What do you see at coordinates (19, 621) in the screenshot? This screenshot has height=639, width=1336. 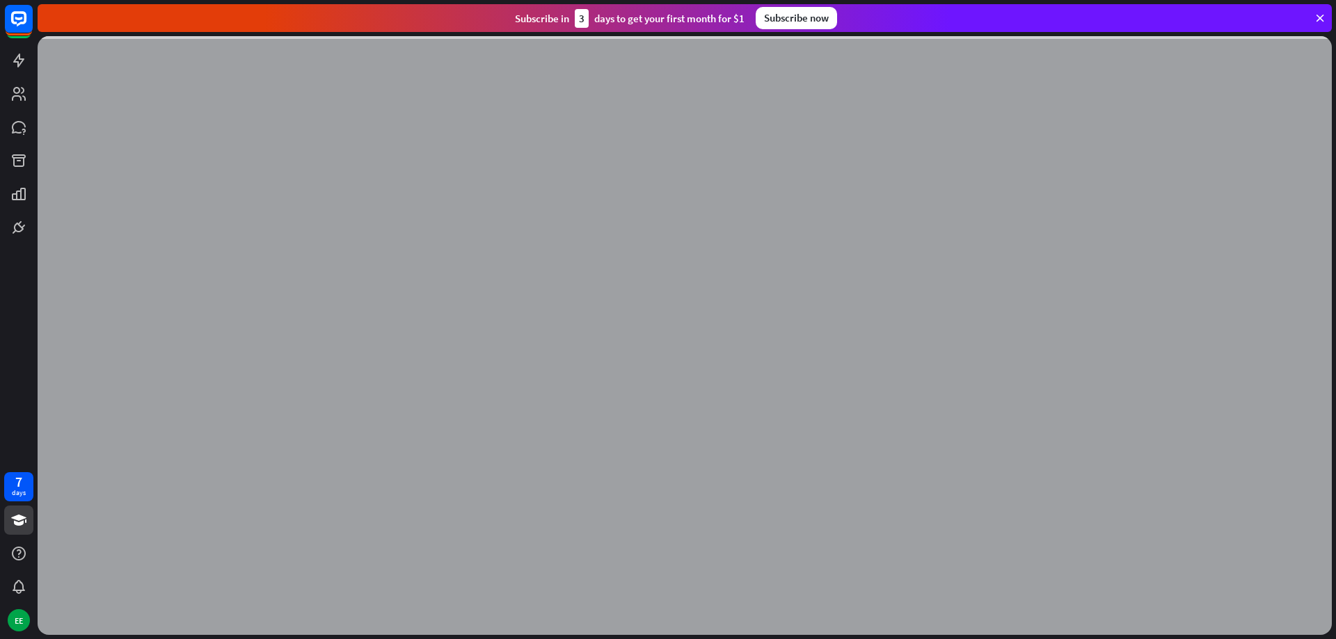 I see `div: EE` at bounding box center [19, 621].